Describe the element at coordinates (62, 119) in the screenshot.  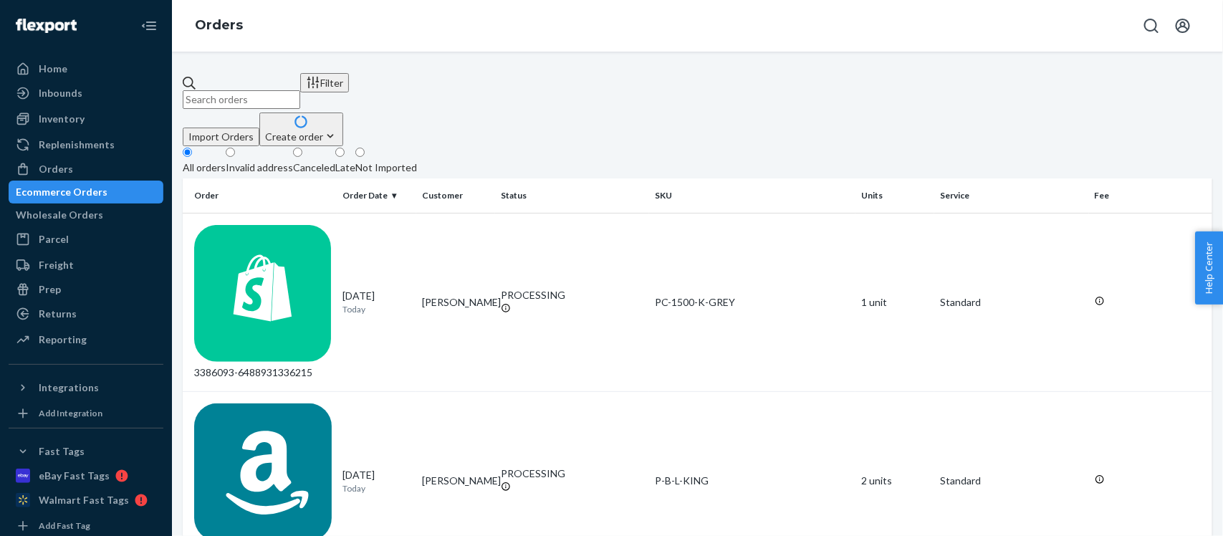
I see `div: Inventory` at that location.